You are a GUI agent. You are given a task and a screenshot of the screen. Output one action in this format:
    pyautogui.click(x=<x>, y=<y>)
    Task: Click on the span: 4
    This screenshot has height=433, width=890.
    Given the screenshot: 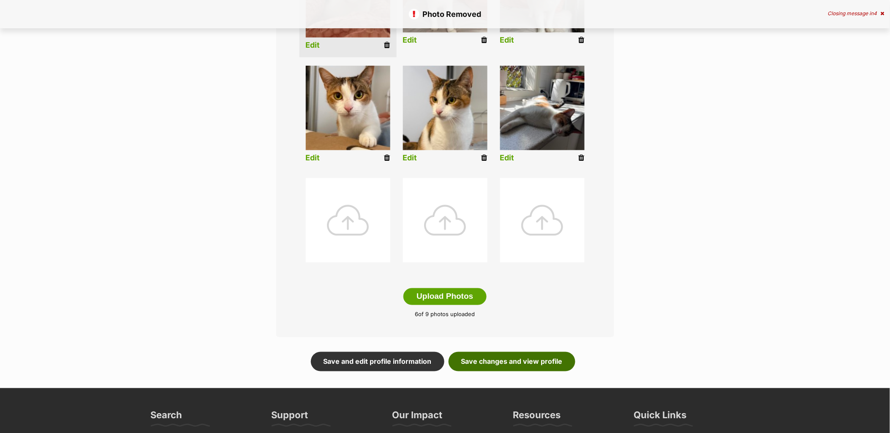 What is the action you would take?
    pyautogui.click(x=875, y=13)
    